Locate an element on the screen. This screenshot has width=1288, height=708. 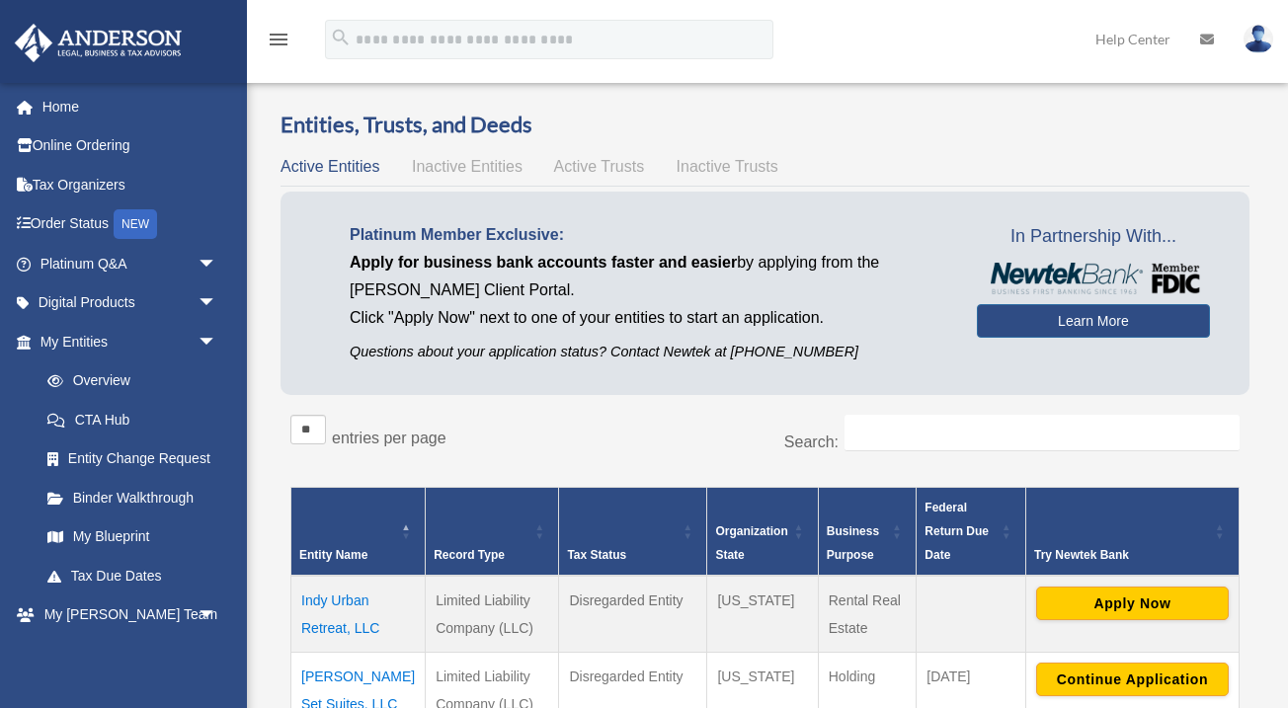
span: Active Trusts is located at coordinates (600, 166).